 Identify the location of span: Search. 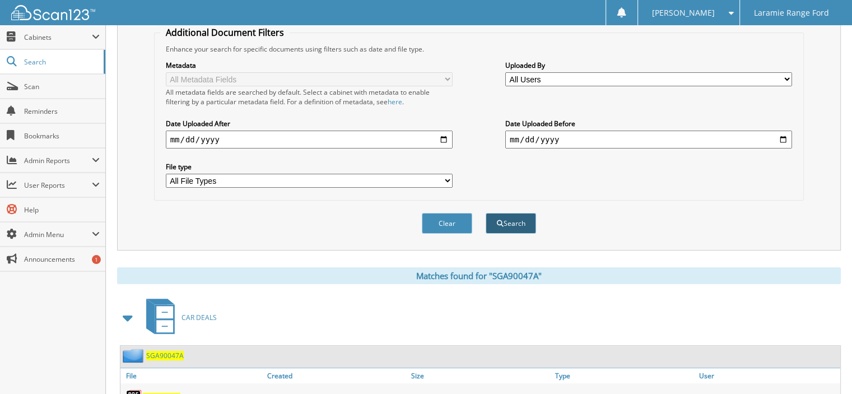
(61, 62).